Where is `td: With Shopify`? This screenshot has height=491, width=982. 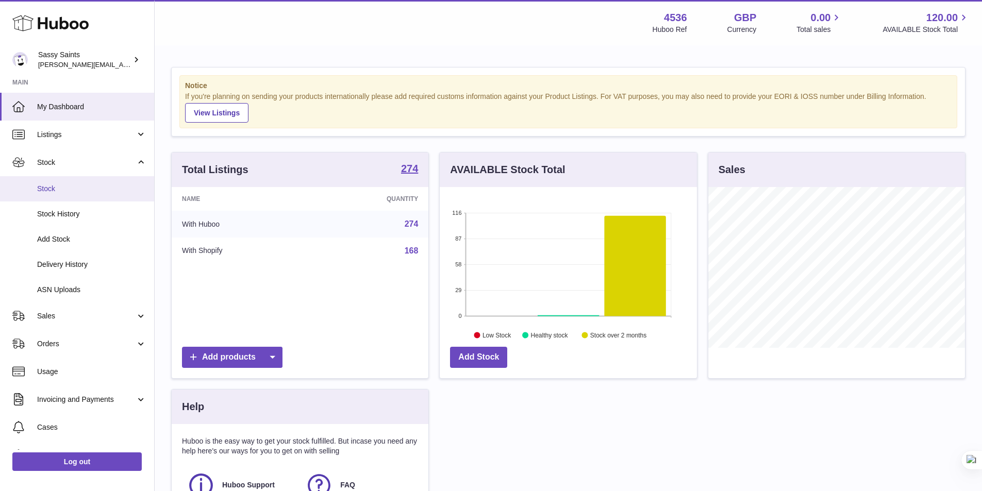
td: With Shopify is located at coordinates (241, 251).